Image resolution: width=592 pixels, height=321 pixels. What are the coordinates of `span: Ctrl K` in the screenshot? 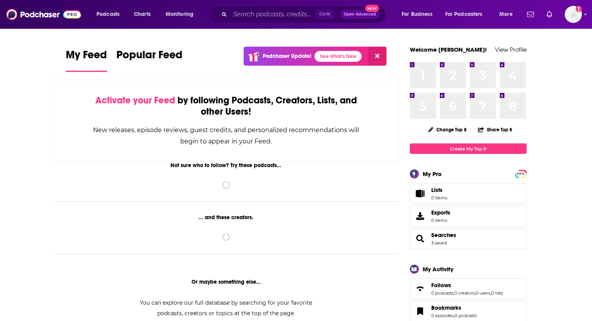 It's located at (324, 14).